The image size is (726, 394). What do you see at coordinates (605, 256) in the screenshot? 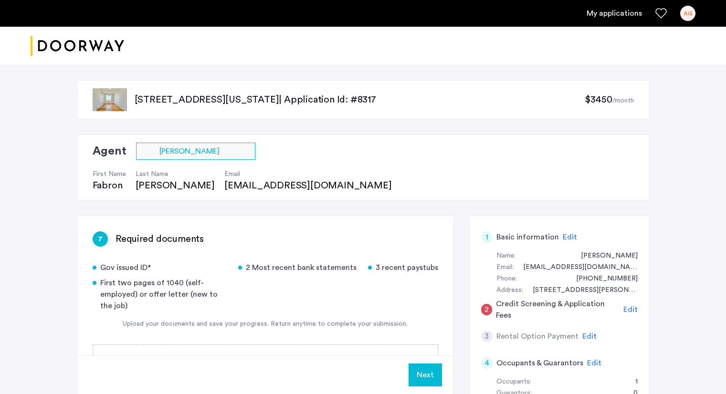
I see `div: Akansha Gupta` at bounding box center [605, 256].